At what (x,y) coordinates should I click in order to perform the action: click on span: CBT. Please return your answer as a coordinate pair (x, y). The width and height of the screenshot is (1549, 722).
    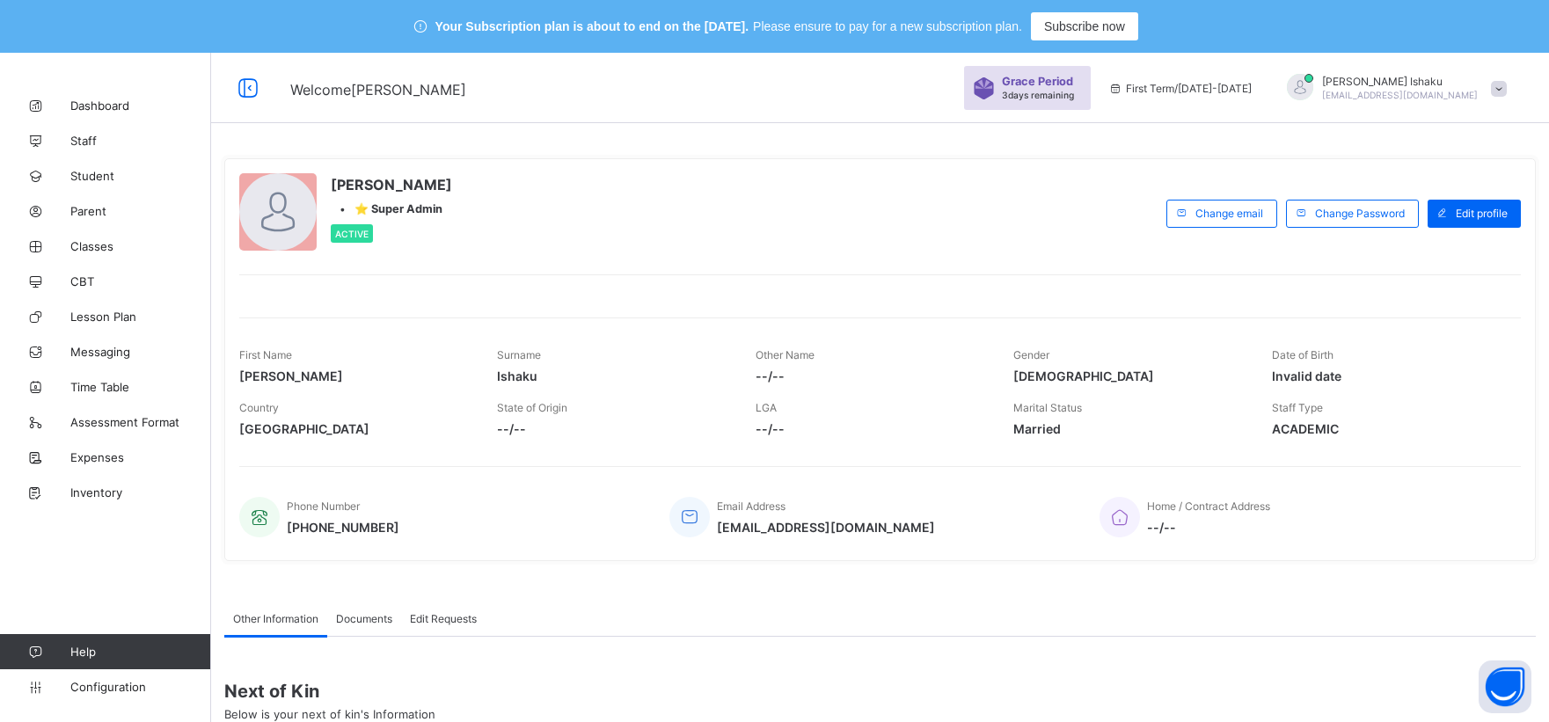
    Looking at the image, I should click on (141, 281).